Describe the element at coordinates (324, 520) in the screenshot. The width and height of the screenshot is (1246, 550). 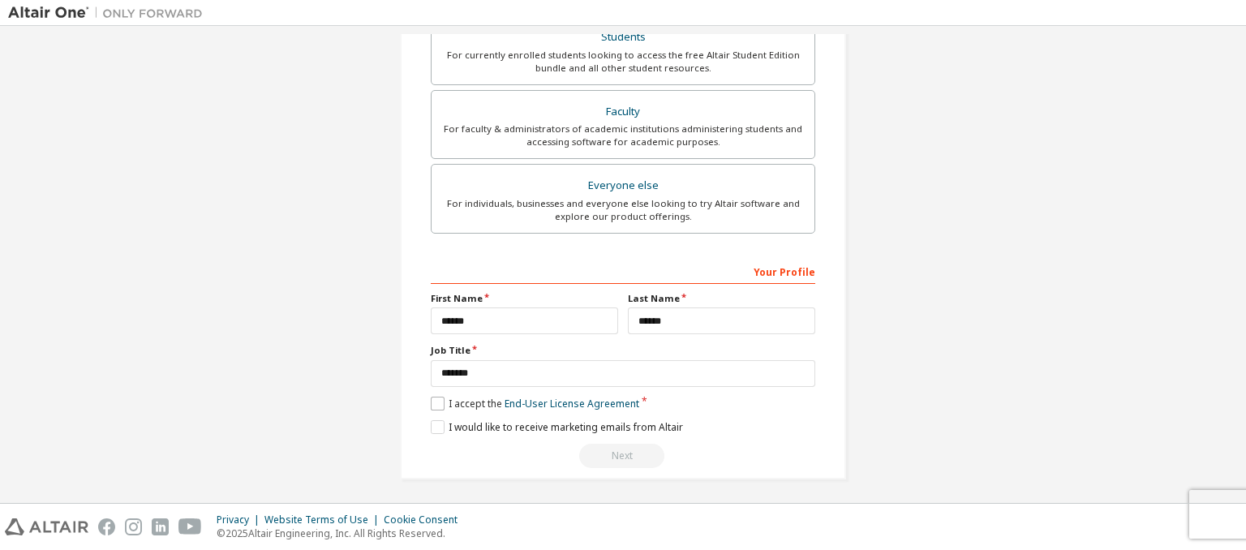
I see `div: Website Terms of Use` at that location.